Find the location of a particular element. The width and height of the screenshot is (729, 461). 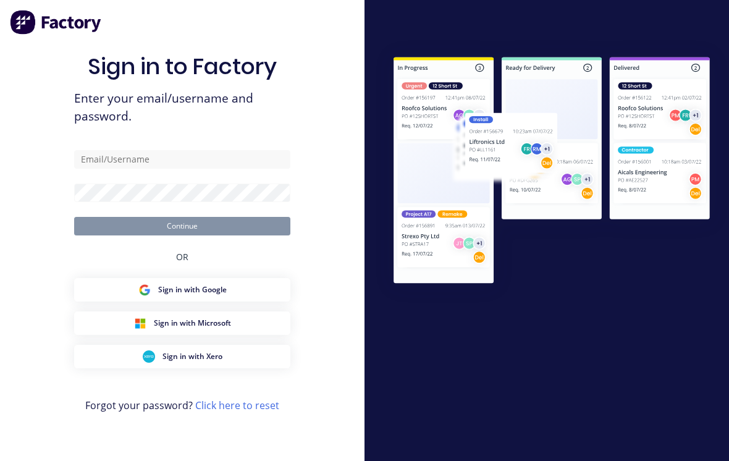

span: Sign in with Microsoft is located at coordinates (192, 323).